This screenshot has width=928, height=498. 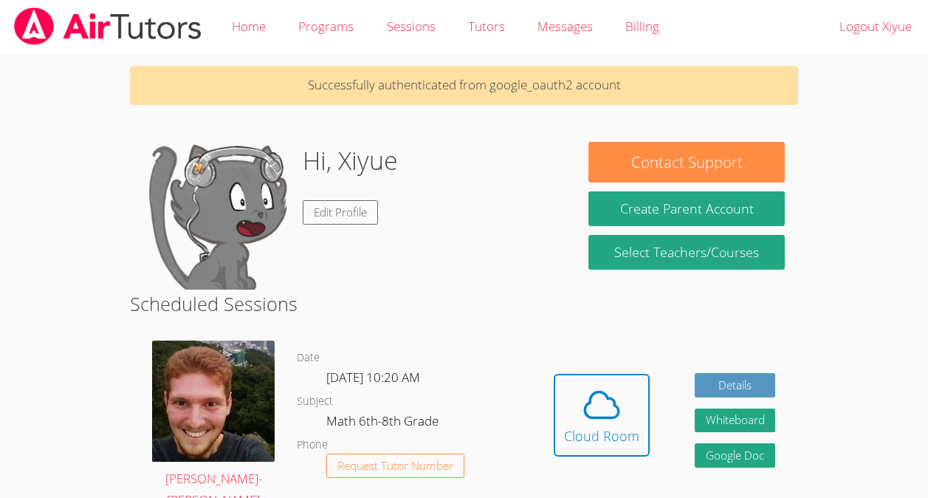 What do you see at coordinates (735, 420) in the screenshot?
I see `button: Whiteboard` at bounding box center [735, 420].